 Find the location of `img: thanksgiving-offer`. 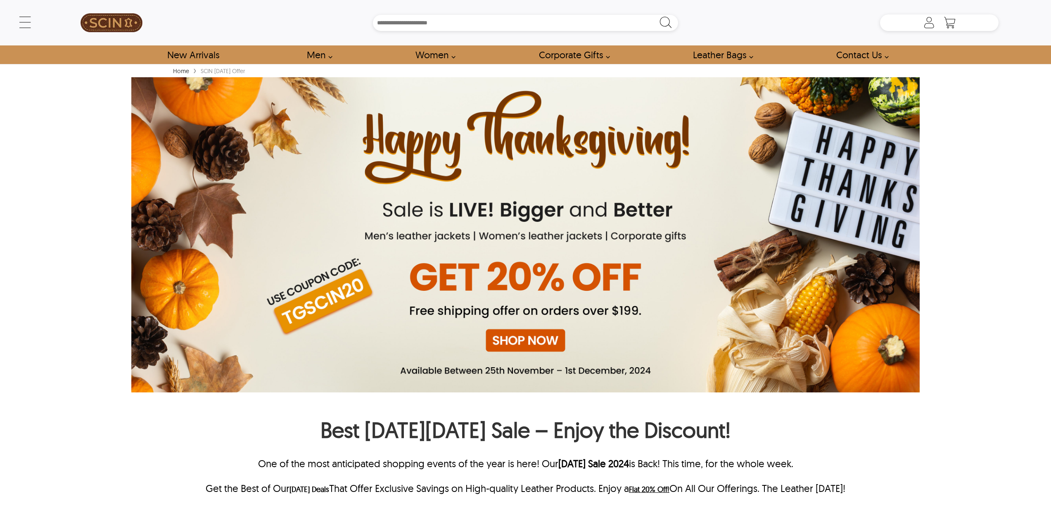

img: thanksgiving-offer is located at coordinates (525, 235).